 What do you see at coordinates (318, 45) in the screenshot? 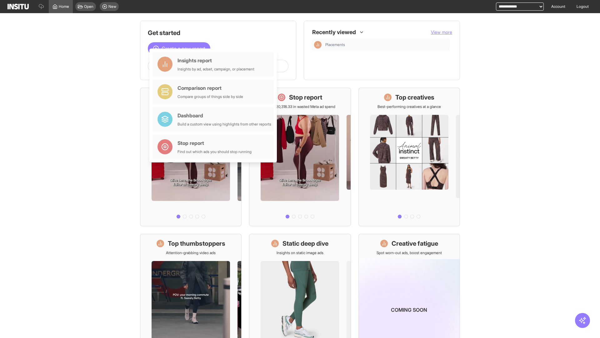
I see `div: Insights` at bounding box center [318, 45].